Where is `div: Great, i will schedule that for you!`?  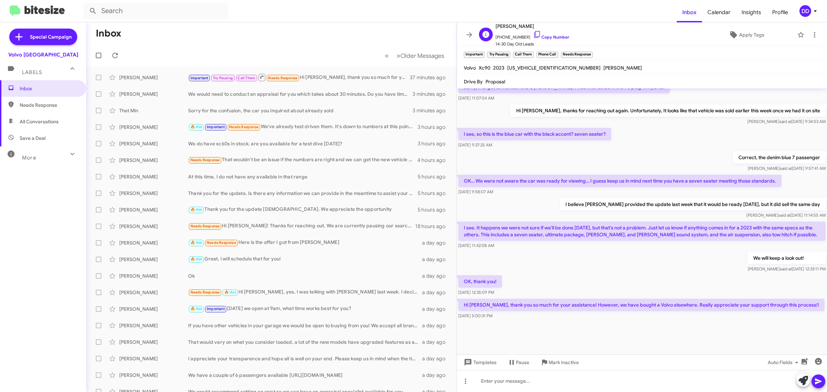 div: Great, i will schedule that for you! is located at coordinates (305, 259).